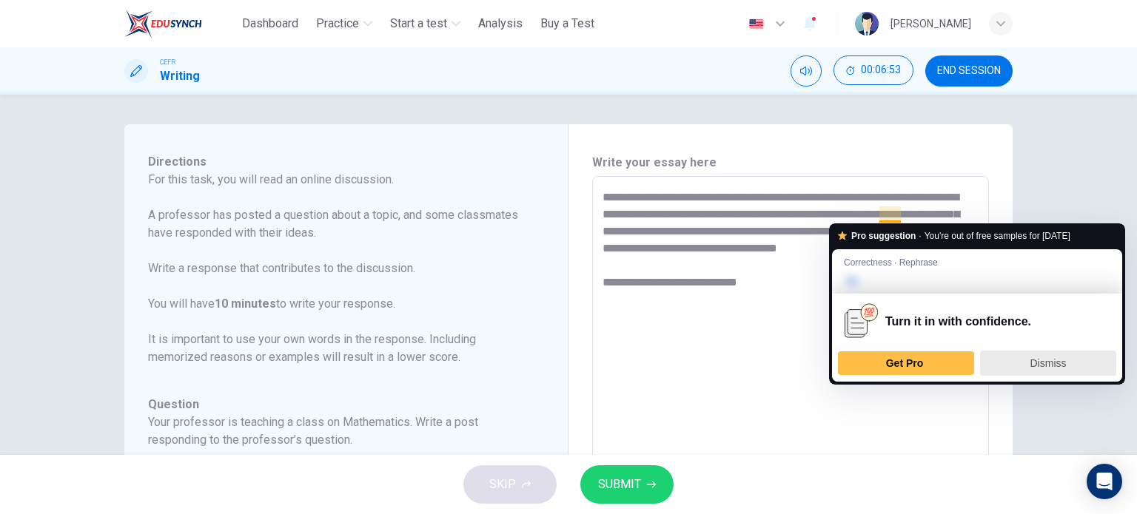 The image size is (1137, 514). I want to click on span: END SESSION, so click(969, 71).